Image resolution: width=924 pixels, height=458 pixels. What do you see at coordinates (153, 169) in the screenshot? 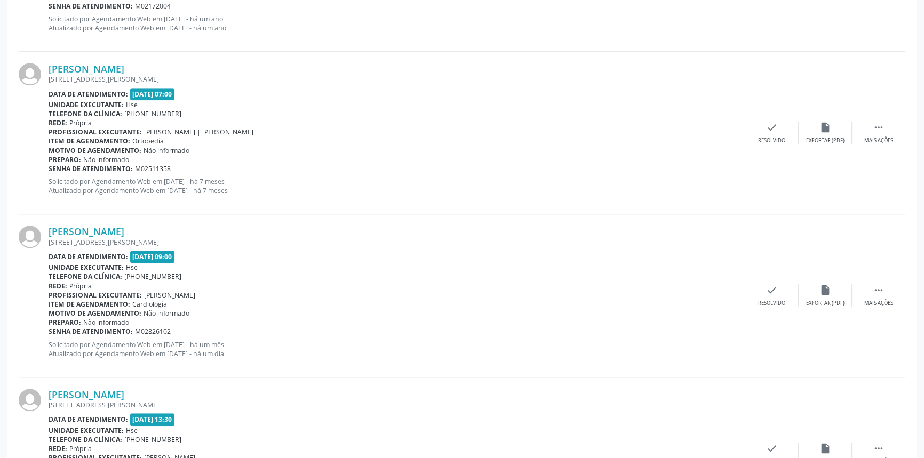
I see `span: M02511358` at bounding box center [153, 169].